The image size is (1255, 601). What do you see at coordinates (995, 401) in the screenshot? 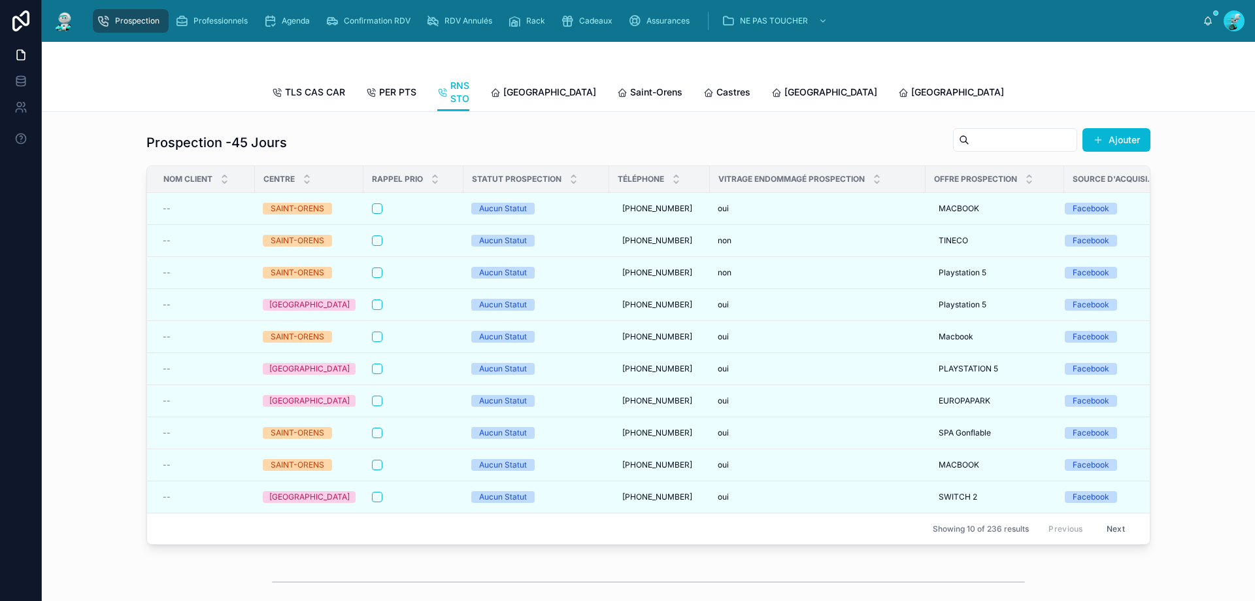
I see `a: EUROPAPARK` at bounding box center [995, 401].